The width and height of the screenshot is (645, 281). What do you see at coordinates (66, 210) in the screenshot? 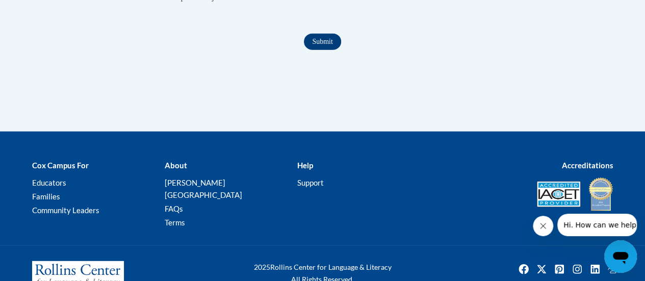
I see `a: Community Leaders` at bounding box center [66, 210].